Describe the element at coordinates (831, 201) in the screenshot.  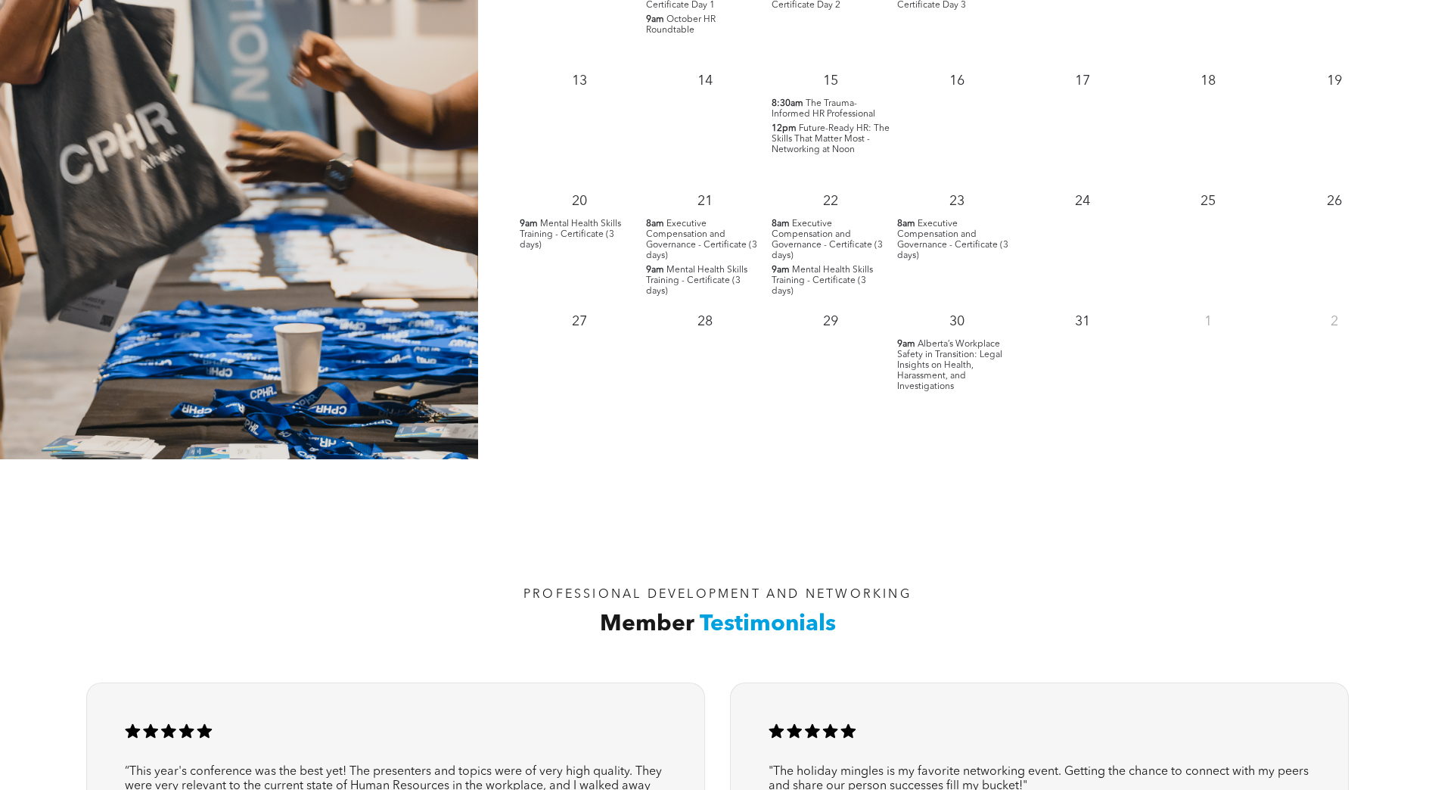
I see `p: 22` at that location.